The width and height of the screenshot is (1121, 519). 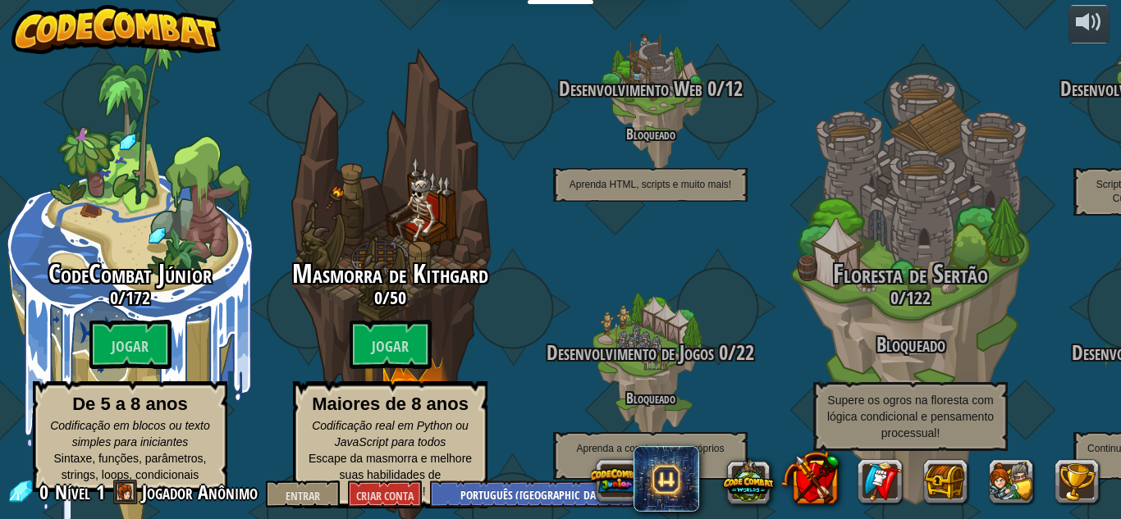 I want to click on font: Supere os ogros na floresta com lógica condicional e pensamento processual!, so click(x=910, y=417).